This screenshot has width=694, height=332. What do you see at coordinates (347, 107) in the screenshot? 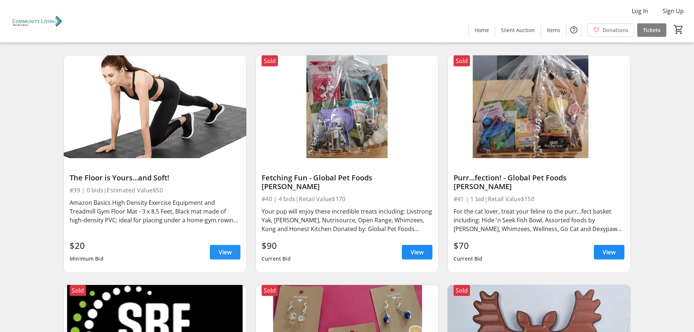
I see `img: Fetching Fun - Global Pet Foods Milton` at bounding box center [347, 107].